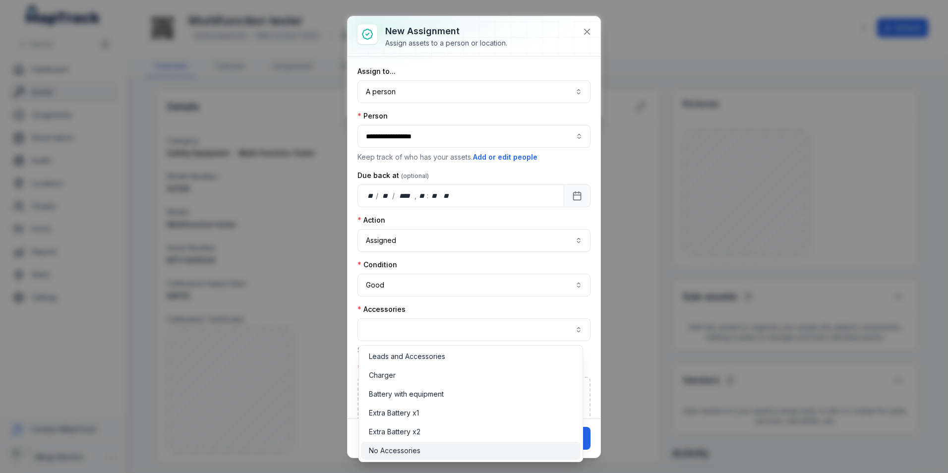 This screenshot has height=473, width=948. Describe the element at coordinates (406, 394) in the screenshot. I see `span: Battery with equipment` at that location.